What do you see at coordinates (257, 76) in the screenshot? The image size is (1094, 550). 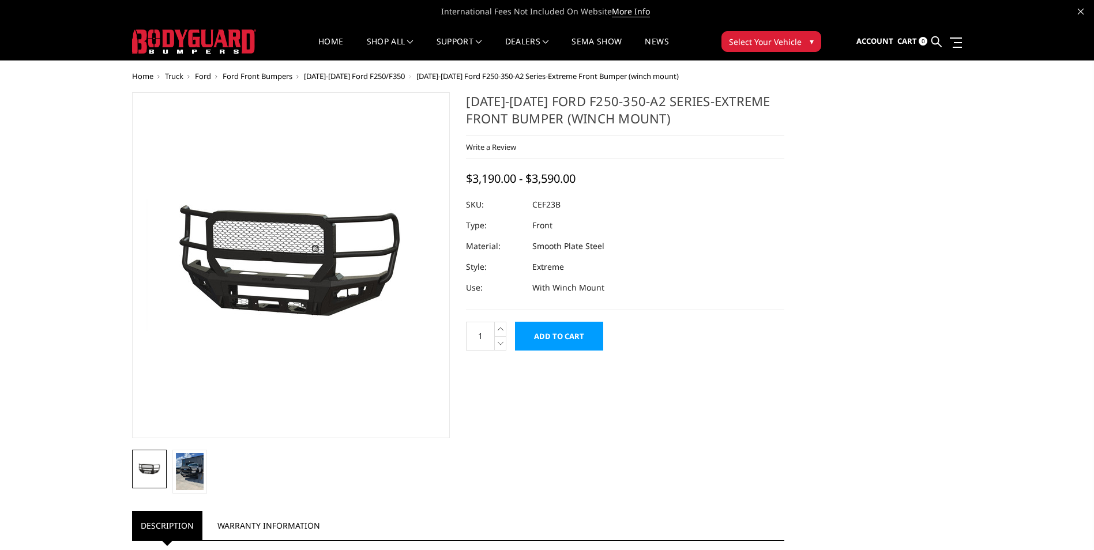 I see `a: Ford Front Bumpers` at bounding box center [257, 76].